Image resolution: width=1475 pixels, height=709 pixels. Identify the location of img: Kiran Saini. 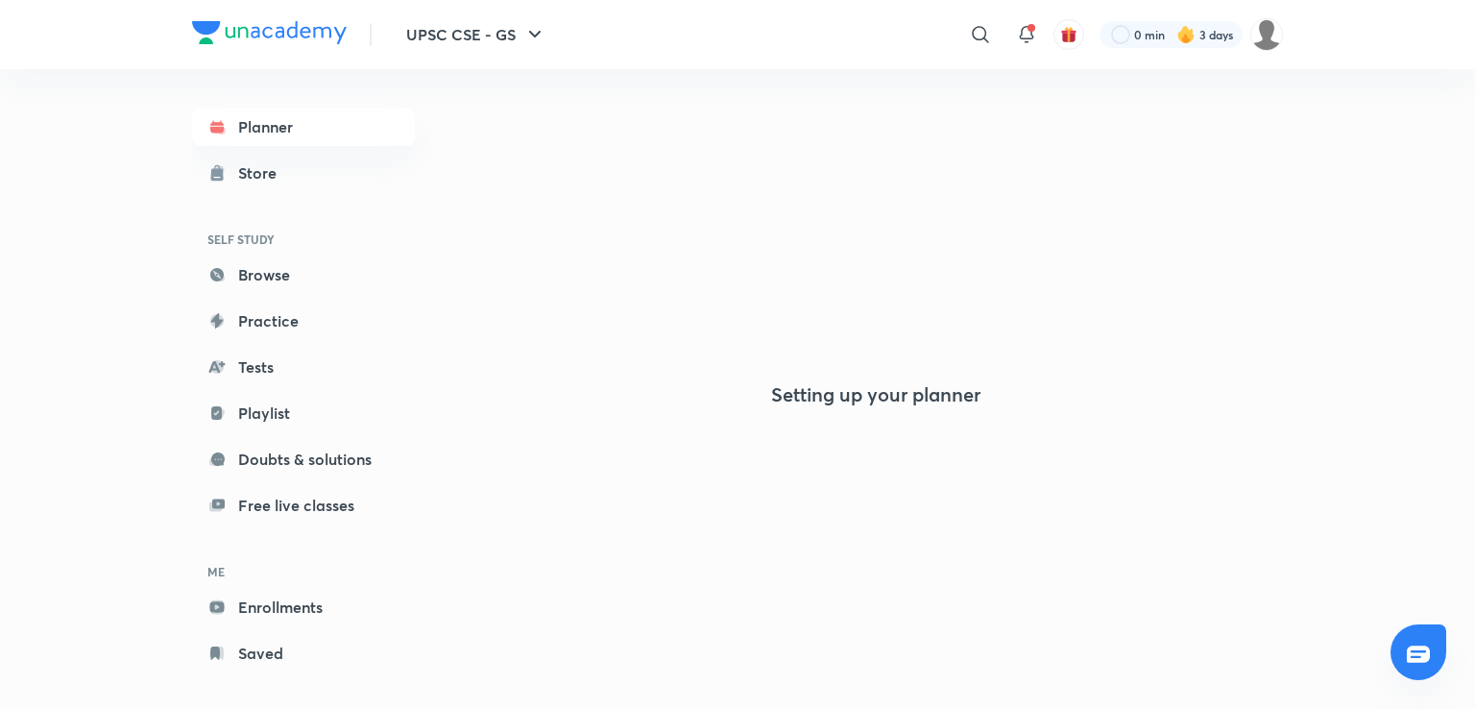
(1267, 35).